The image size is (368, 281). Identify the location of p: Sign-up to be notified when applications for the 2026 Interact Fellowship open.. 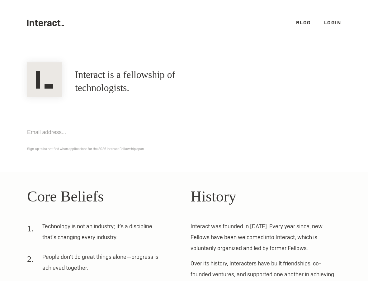
(184, 149).